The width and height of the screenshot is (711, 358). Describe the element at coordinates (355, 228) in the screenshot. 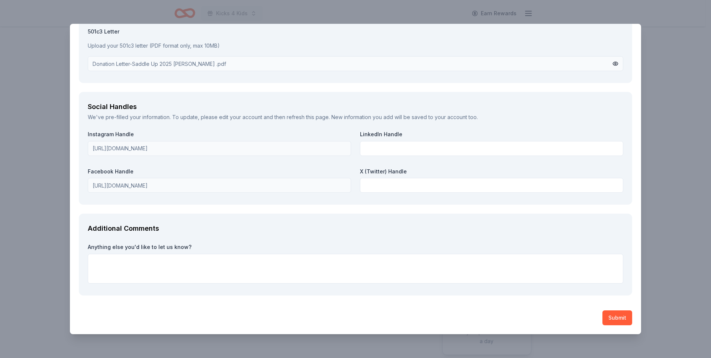

I see `div: Additional Comments` at that location.